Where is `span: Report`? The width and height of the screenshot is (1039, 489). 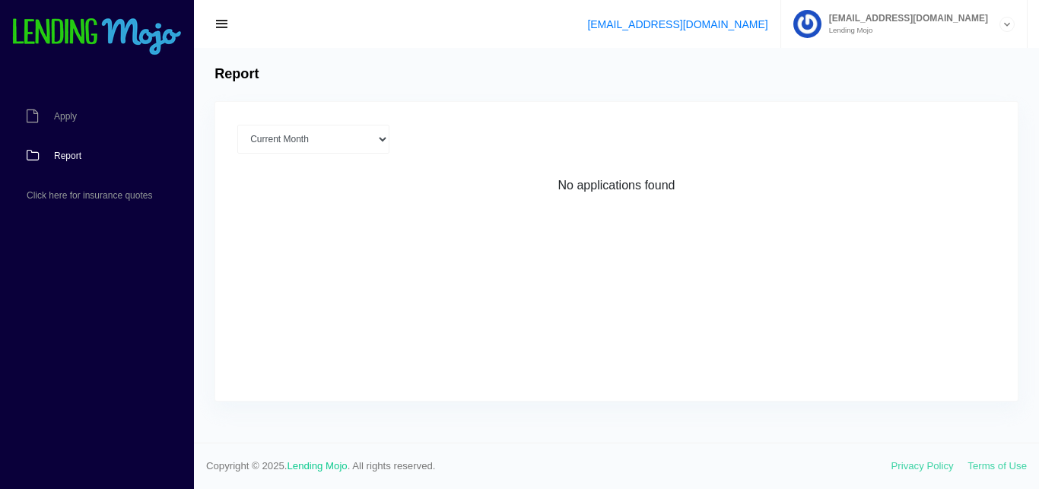 span: Report is located at coordinates (68, 156).